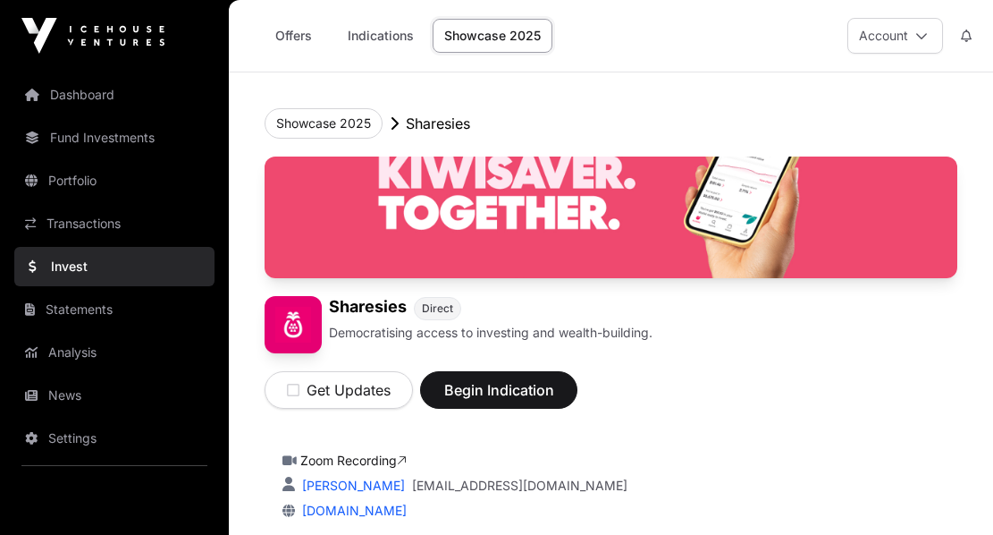 Image resolution: width=993 pixels, height=535 pixels. What do you see at coordinates (114, 352) in the screenshot?
I see `a: Analysis` at bounding box center [114, 352].